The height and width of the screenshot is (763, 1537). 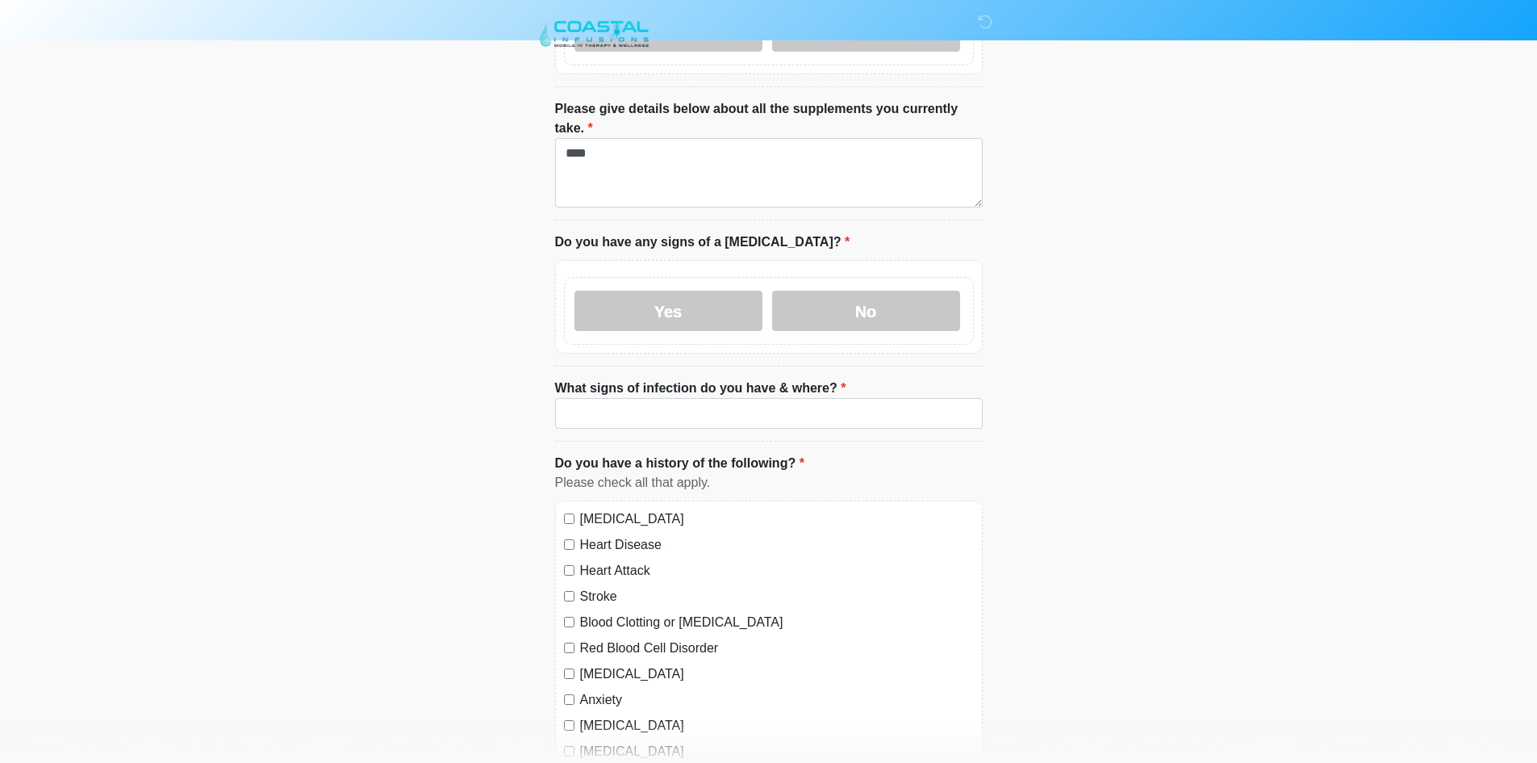 What do you see at coordinates (569, 647) in the screenshot?
I see `input: Red Blood Cell Disorder` at bounding box center [569, 647].